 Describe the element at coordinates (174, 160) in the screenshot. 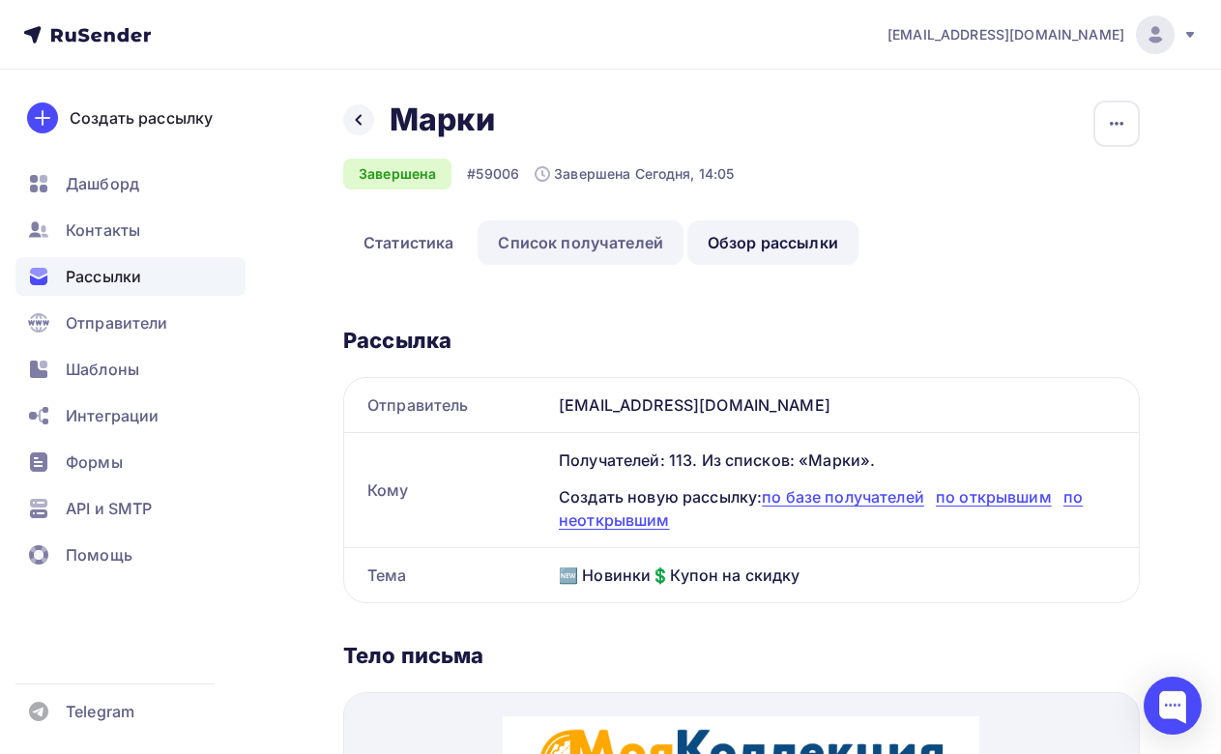

I see `span: Скидка 5 % по промокоду` at that location.